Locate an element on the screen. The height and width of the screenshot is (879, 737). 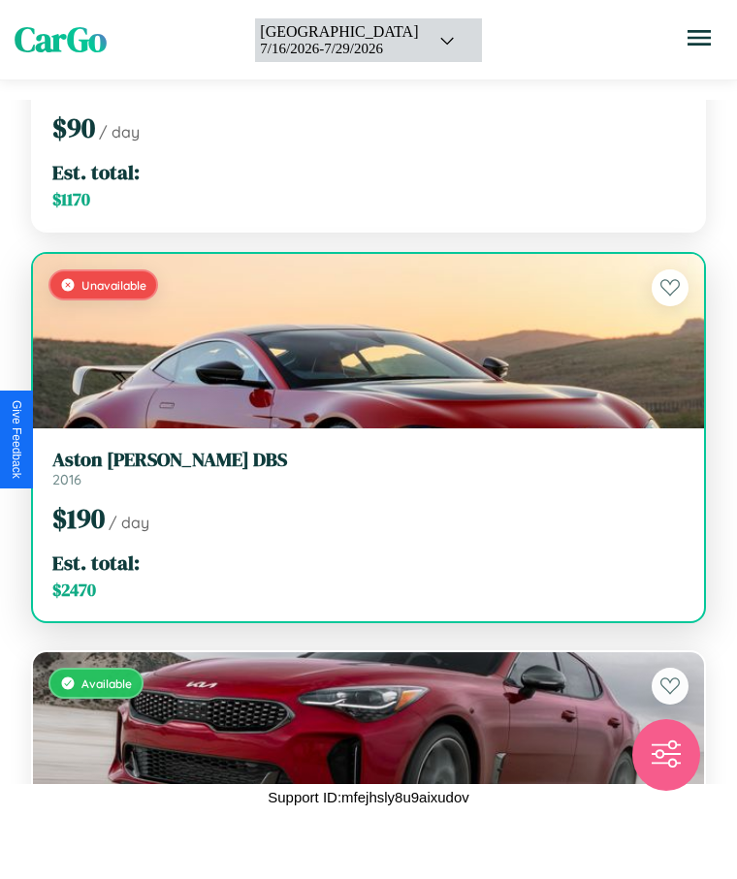
span: $ 90 is located at coordinates (74, 128).